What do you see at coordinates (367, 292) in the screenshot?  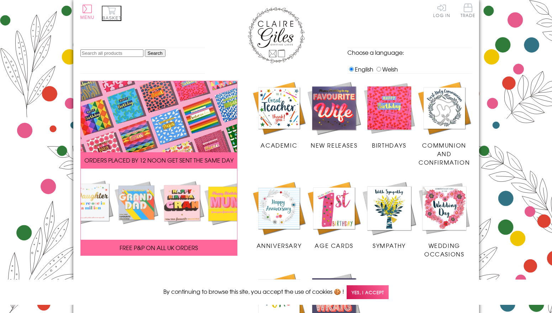 I see `span: Yes, I accept` at bounding box center [367, 292].